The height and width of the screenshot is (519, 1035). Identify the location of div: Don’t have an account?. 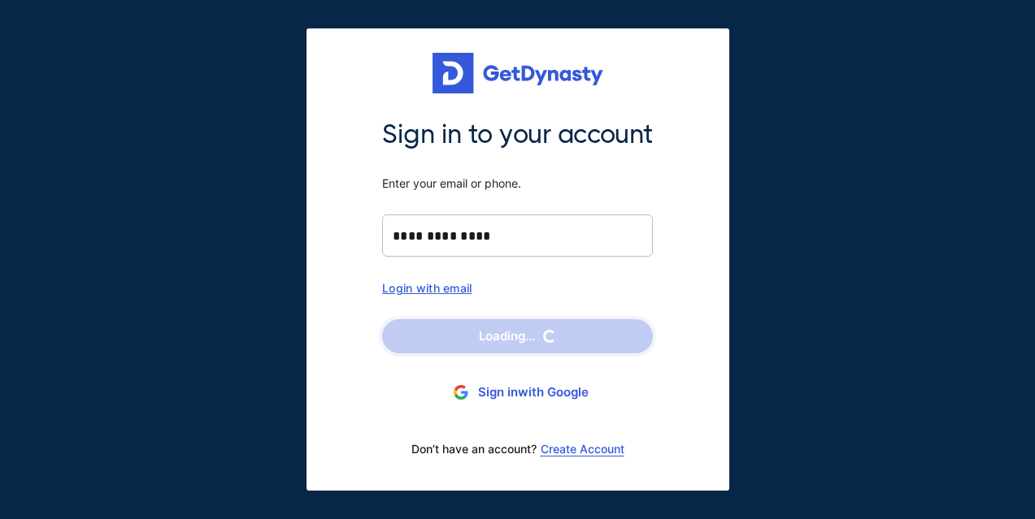
(517, 450).